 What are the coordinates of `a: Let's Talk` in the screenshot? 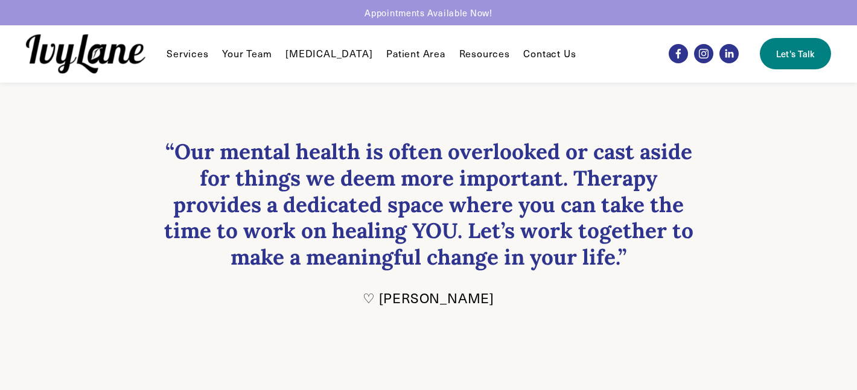 It's located at (795, 54).